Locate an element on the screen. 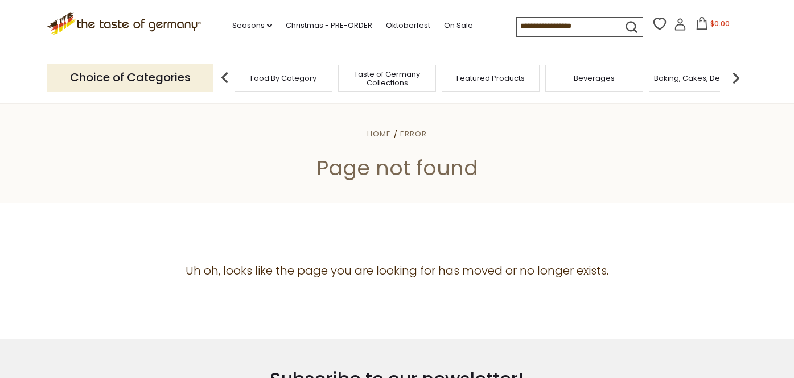 The image size is (794, 378). a: Beverages is located at coordinates (594, 78).